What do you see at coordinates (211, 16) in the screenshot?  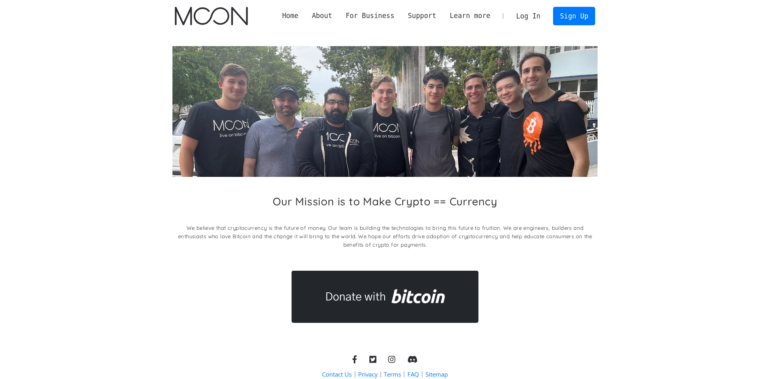 I see `img: Moon Logo` at bounding box center [211, 16].